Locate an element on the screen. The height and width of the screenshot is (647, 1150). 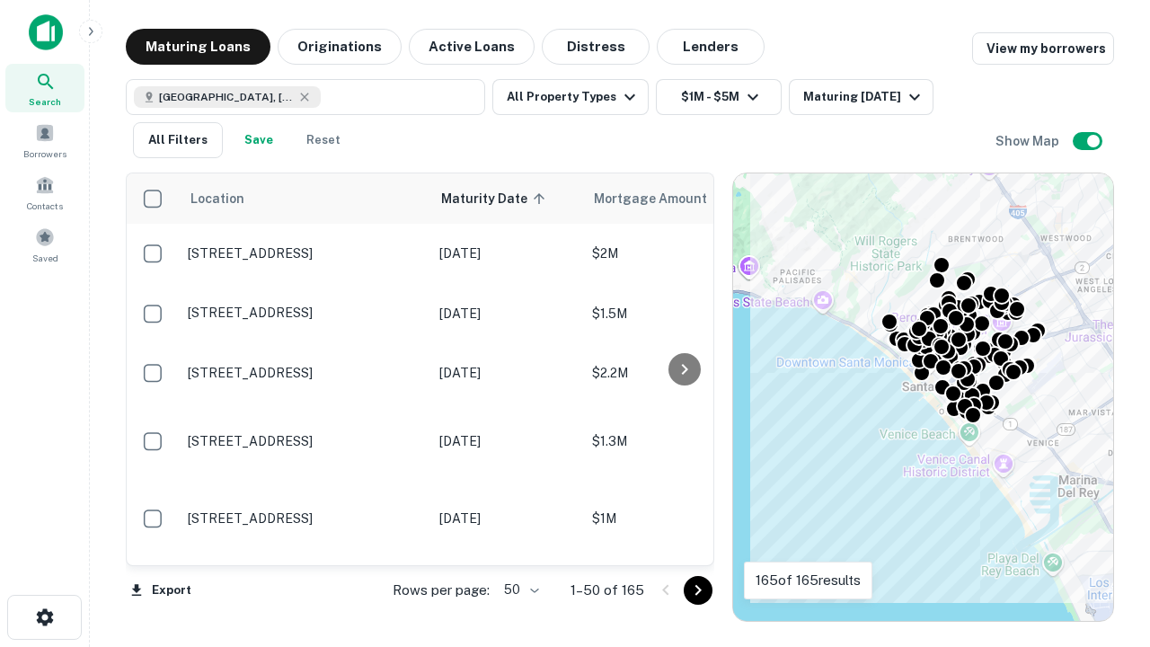
p: 165 of 165 results is located at coordinates (807, 580).